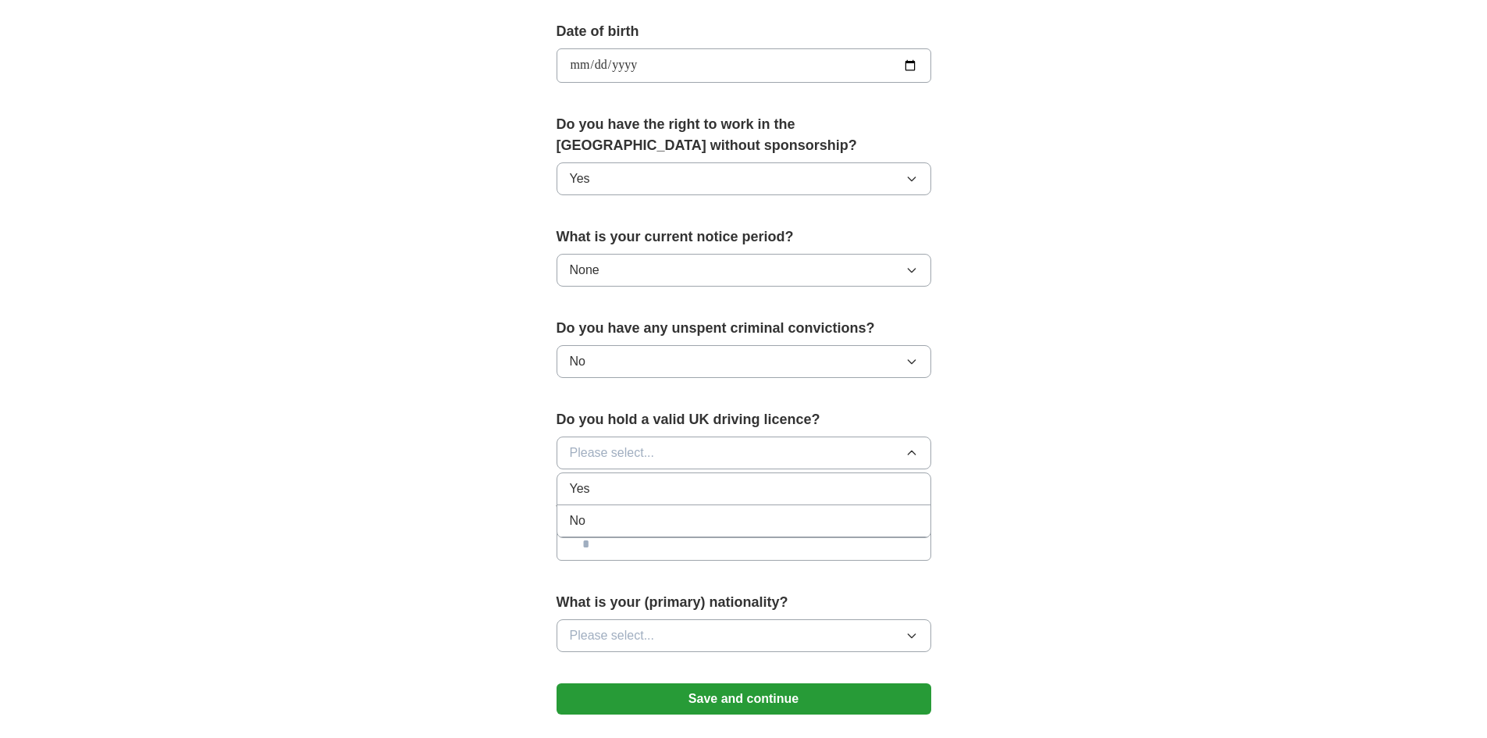 This screenshot has height=738, width=1487. I want to click on button: Yes, so click(744, 179).